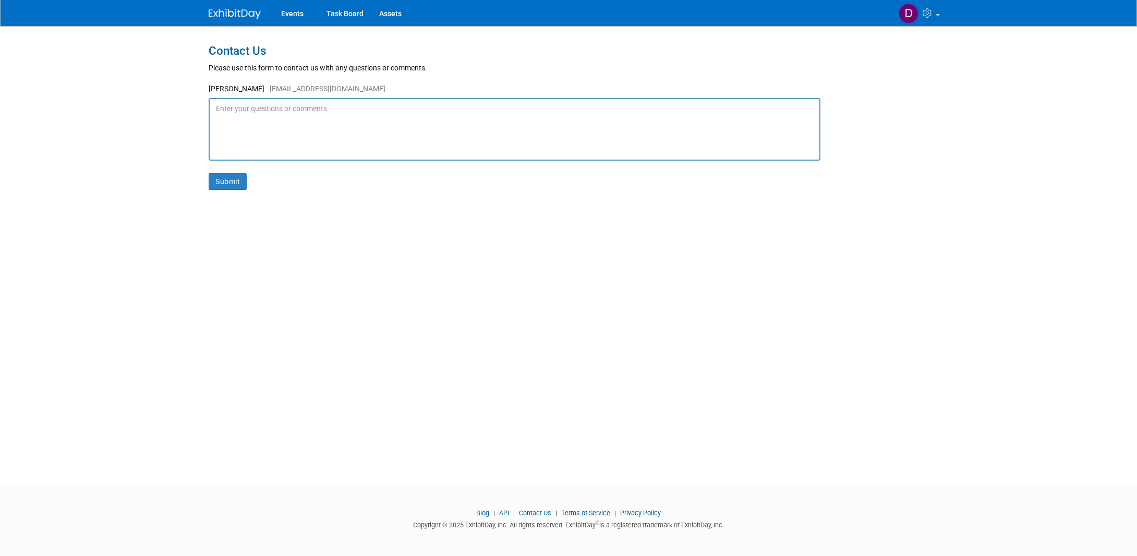  Describe the element at coordinates (482, 513) in the screenshot. I see `a: Blog` at that location.